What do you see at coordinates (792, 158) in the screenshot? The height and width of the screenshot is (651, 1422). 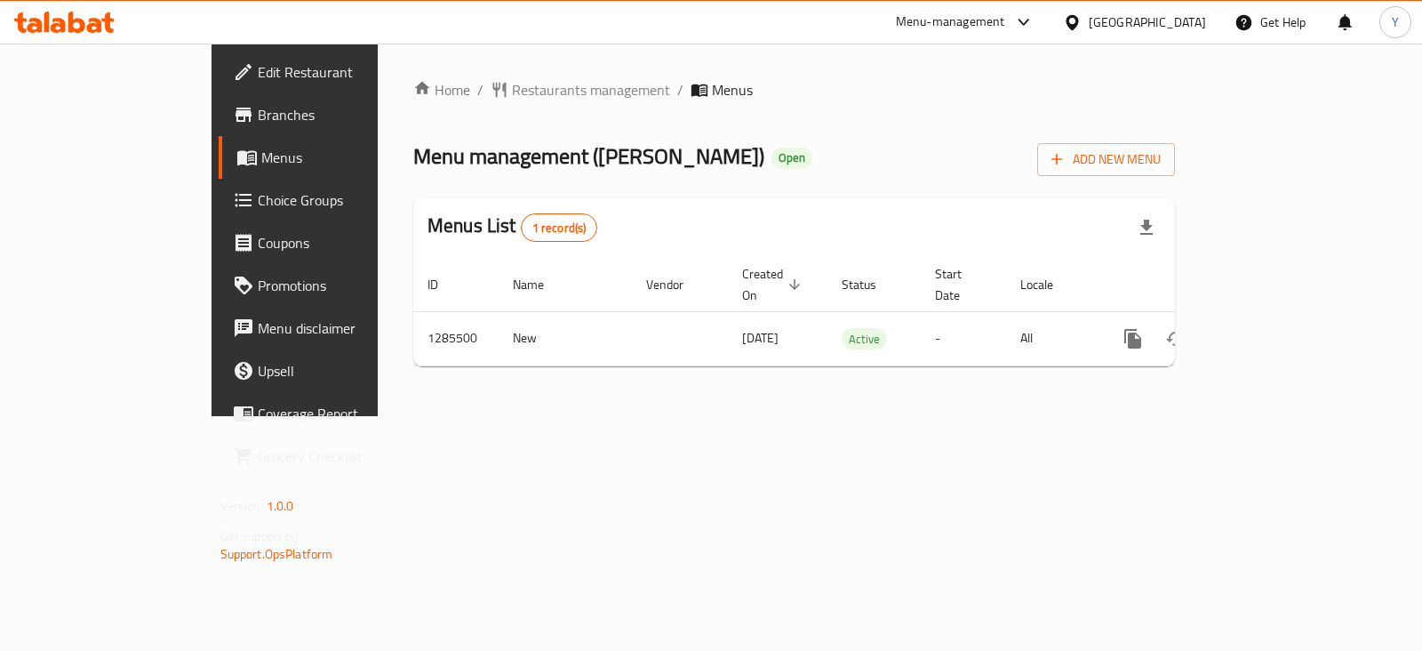 I see `div: Open` at bounding box center [792, 158].